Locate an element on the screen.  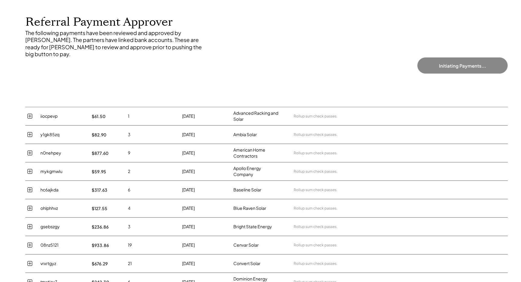
div: $82.90 is located at coordinates (105, 134).